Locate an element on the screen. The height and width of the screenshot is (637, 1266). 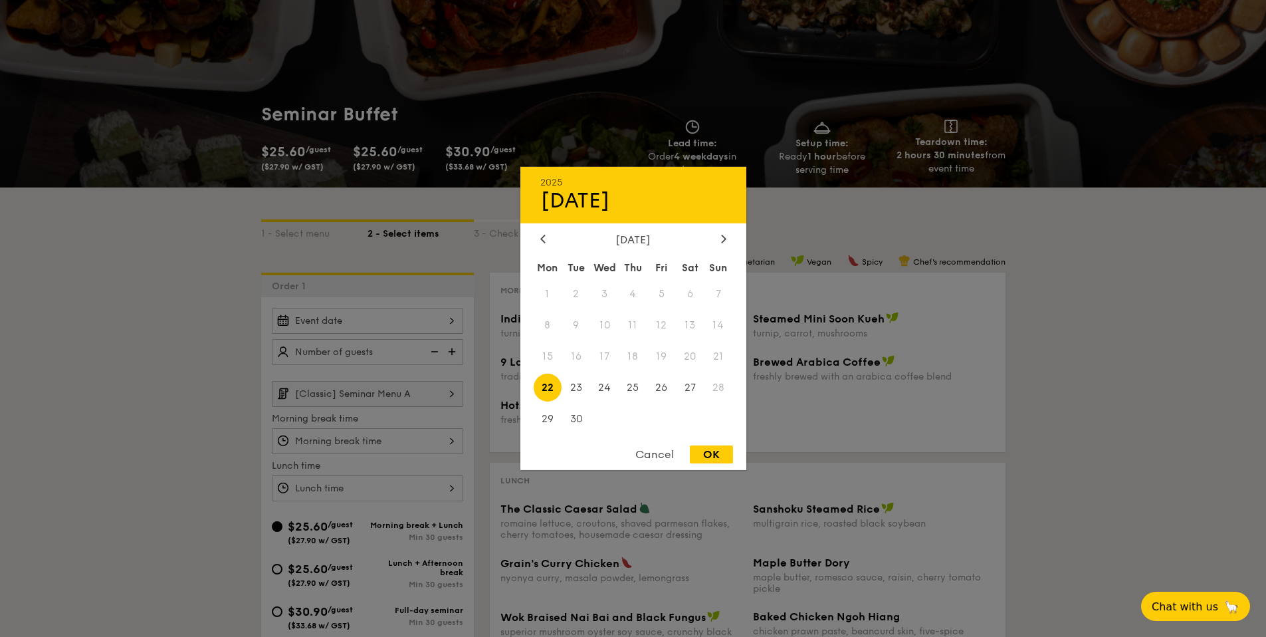
span: 12 is located at coordinates (661, 325).